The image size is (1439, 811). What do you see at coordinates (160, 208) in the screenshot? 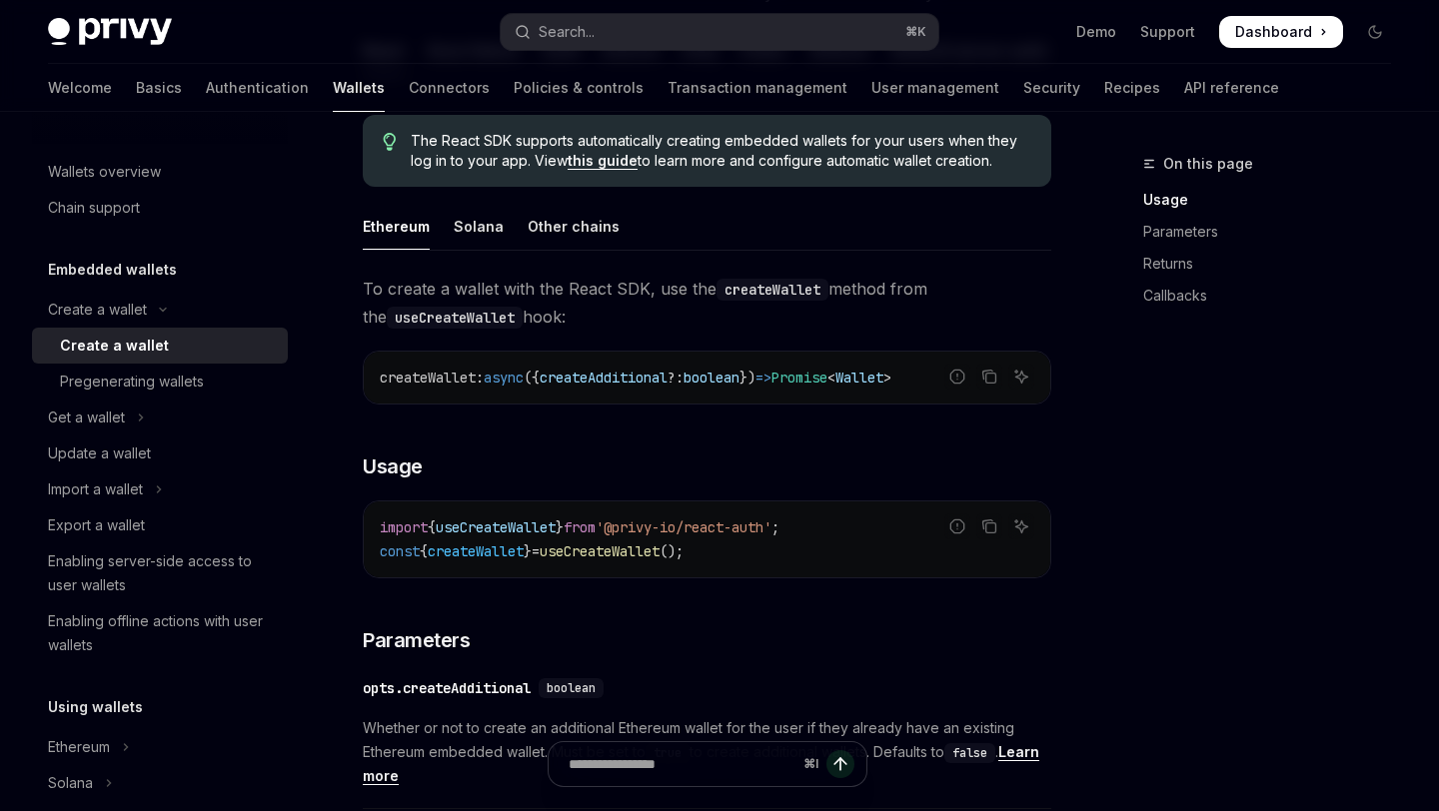
I see `a: Chain support` at bounding box center [160, 208].